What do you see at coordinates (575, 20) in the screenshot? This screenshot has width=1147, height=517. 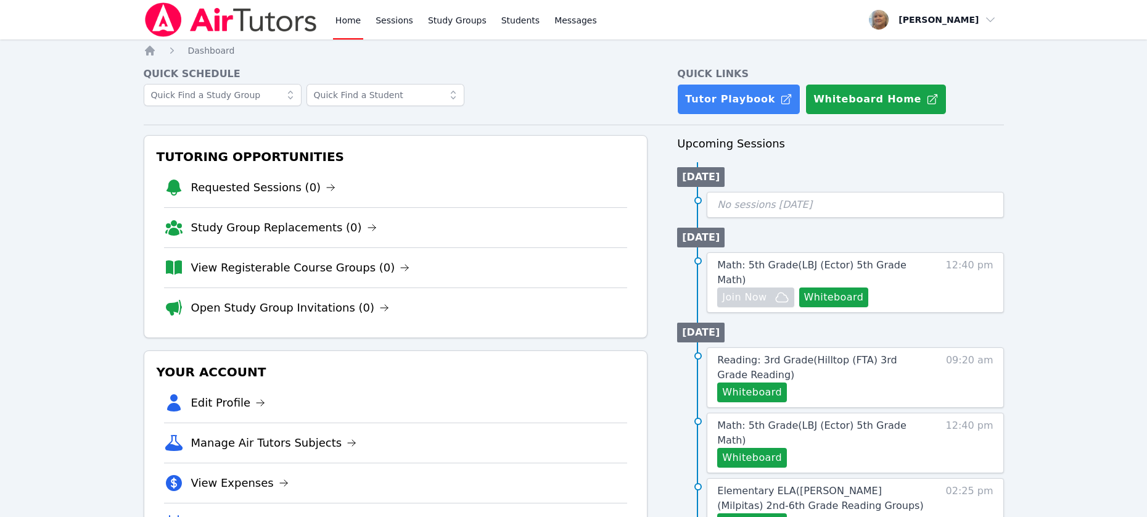 I see `span: Messages` at bounding box center [575, 20].